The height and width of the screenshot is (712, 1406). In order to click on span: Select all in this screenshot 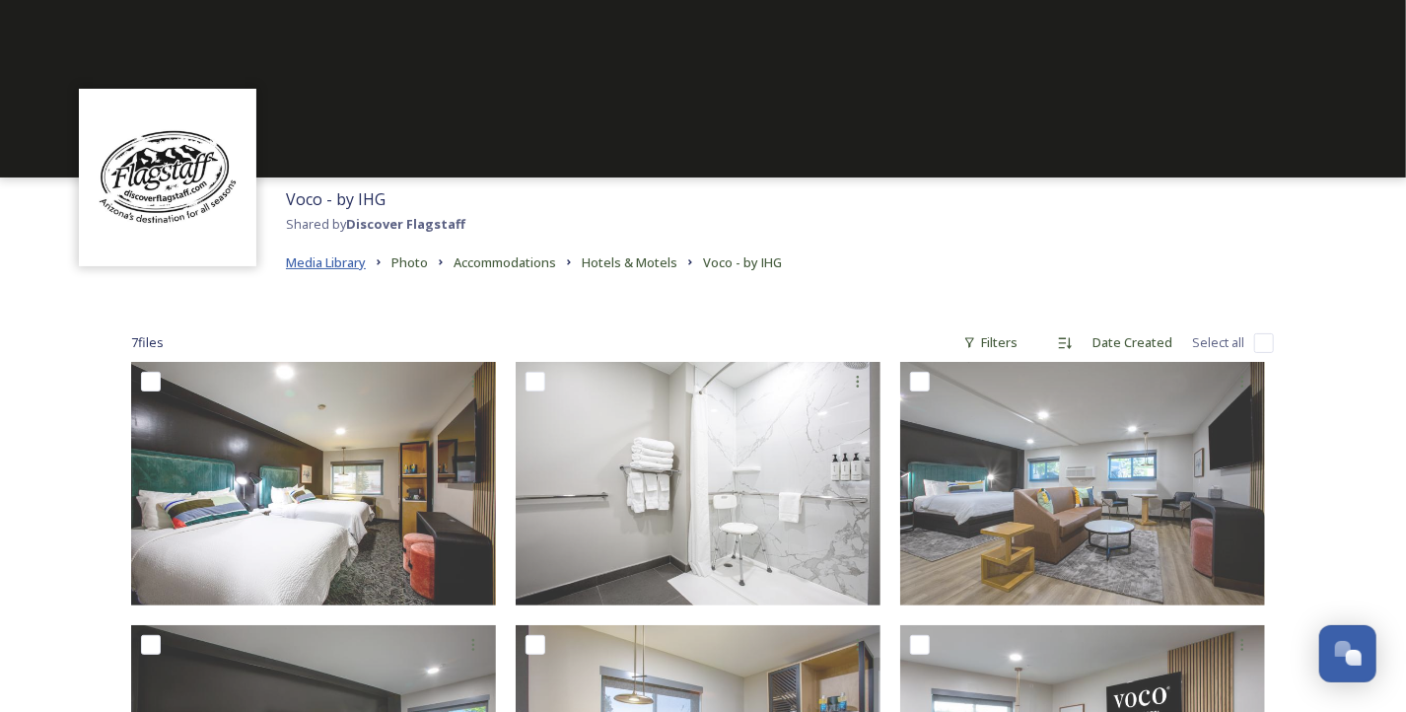, I will do `click(1217, 342)`.